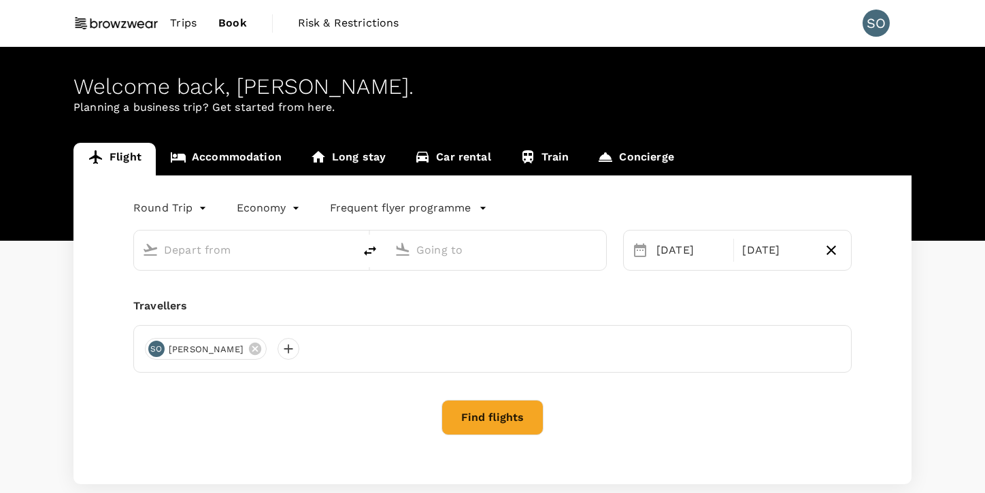 The image size is (985, 493). Describe the element at coordinates (400, 208) in the screenshot. I see `p: Frequent flyer programme` at that location.